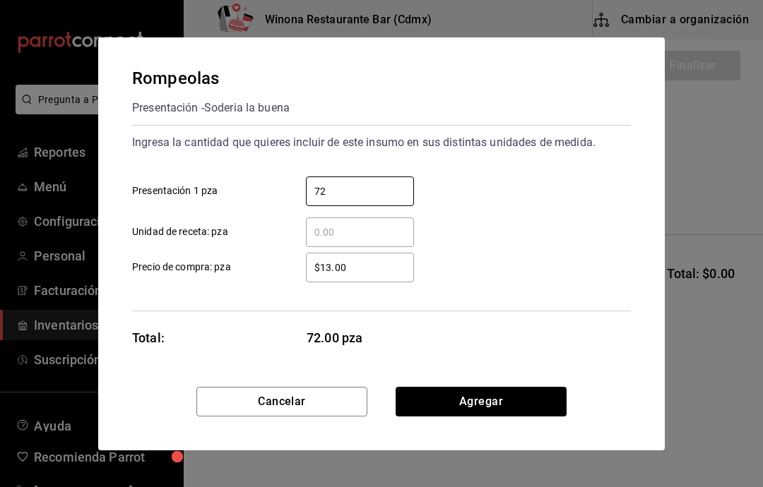  What do you see at coordinates (381, 143) in the screenshot?
I see `div: Ingresa la cantidad que quieres incluir de este insumo en sus distintas unidades de medida.` at bounding box center [381, 143].